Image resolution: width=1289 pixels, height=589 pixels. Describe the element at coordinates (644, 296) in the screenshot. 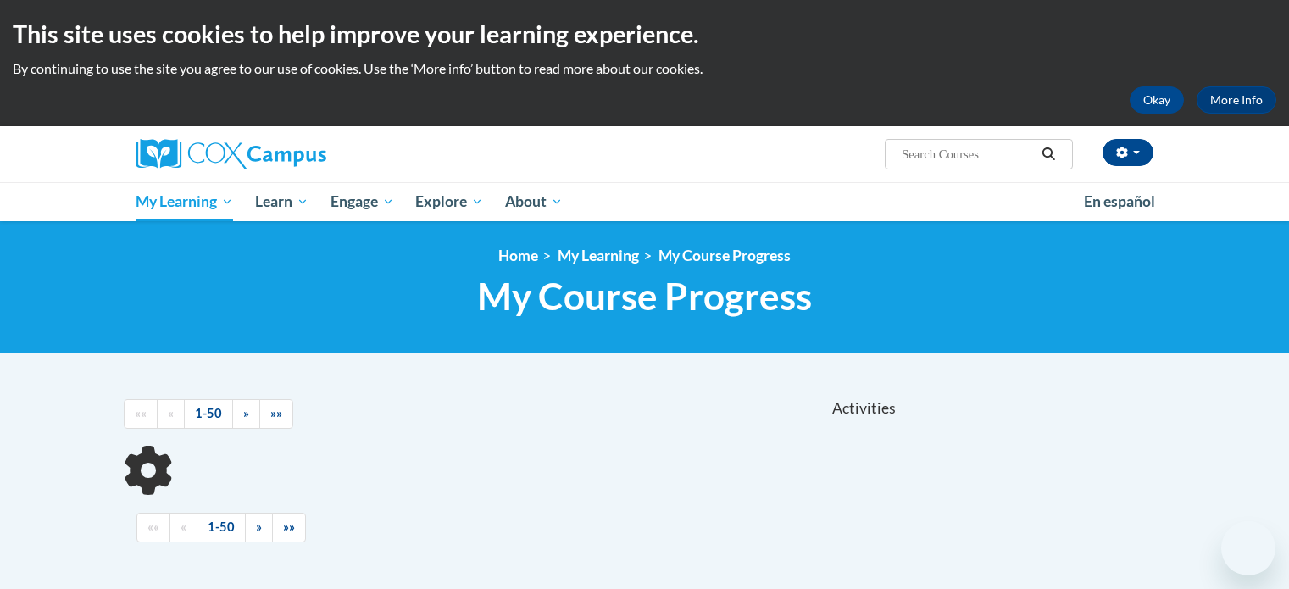

I see `span: My Course Progress` at that location.